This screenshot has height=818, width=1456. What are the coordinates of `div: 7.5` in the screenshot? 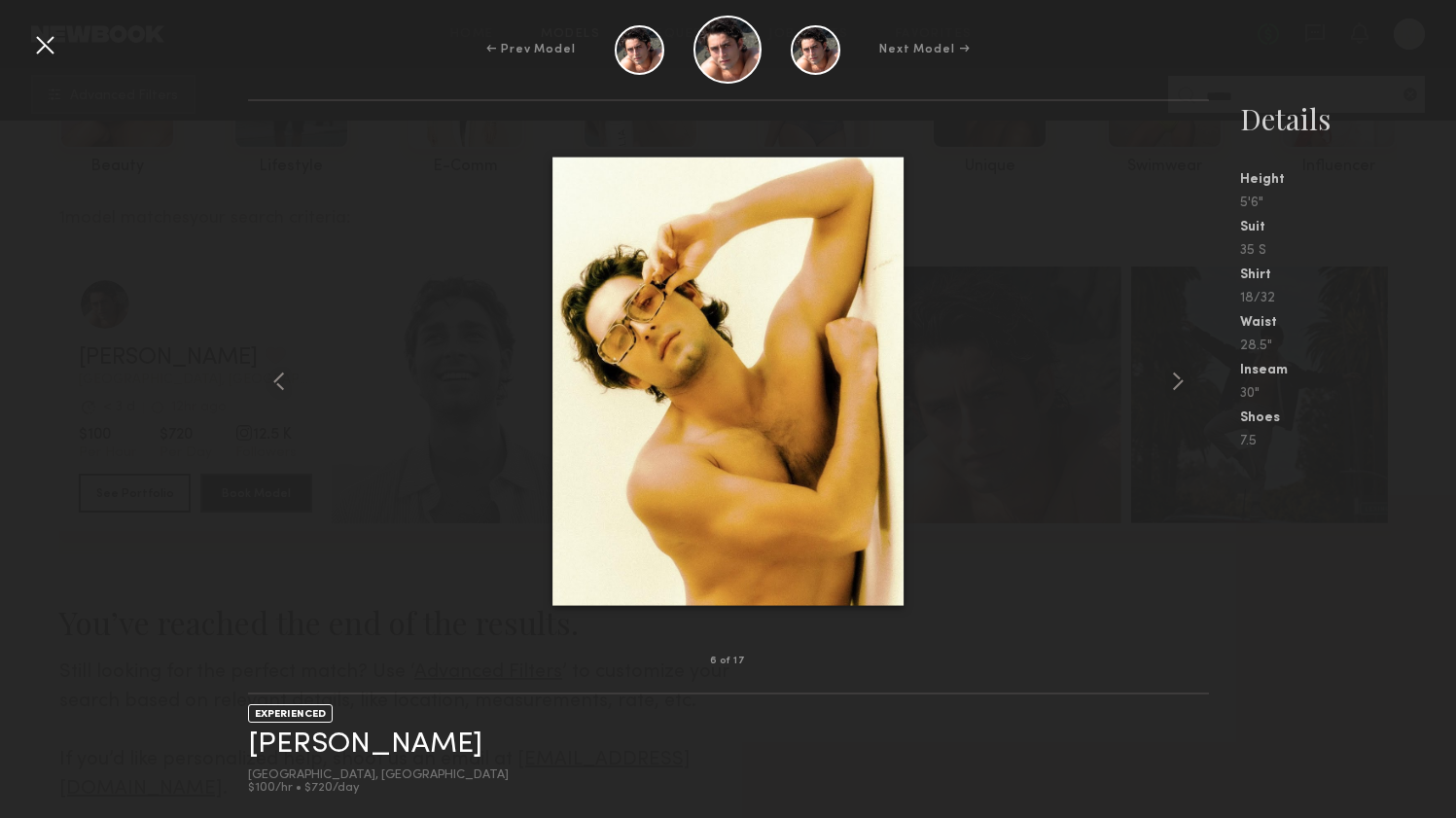 It's located at (1347, 442).